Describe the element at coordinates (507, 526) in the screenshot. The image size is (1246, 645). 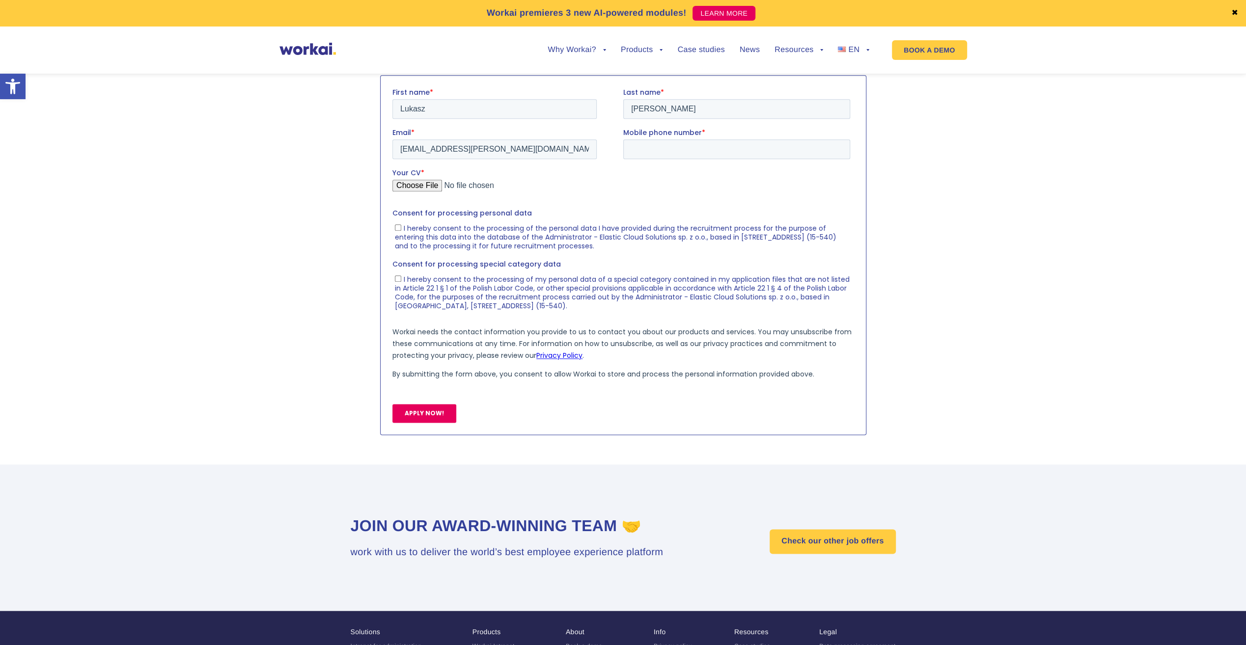
I see `h2: Join our award-winning team 🤝` at that location.